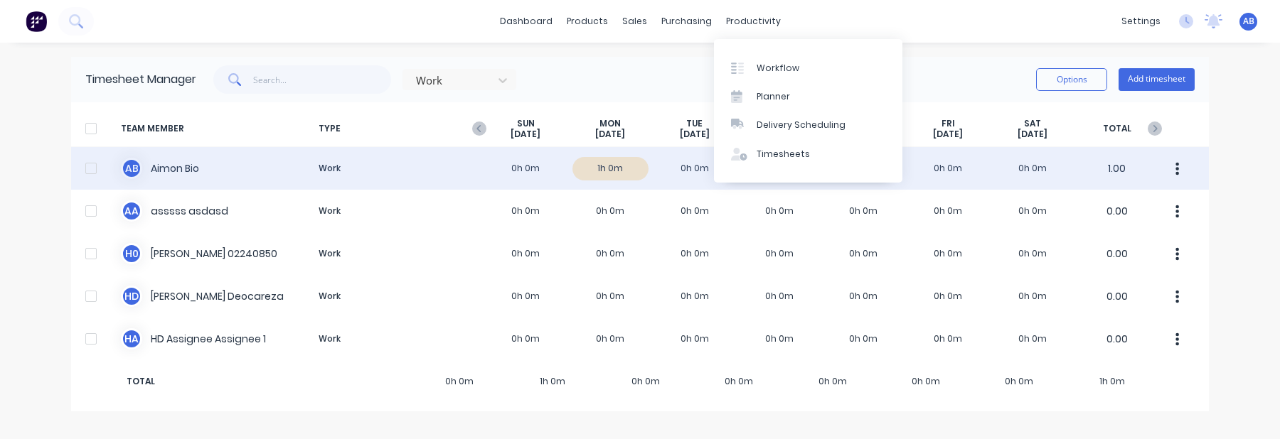 The width and height of the screenshot is (1280, 439). I want to click on div: products, so click(587, 21).